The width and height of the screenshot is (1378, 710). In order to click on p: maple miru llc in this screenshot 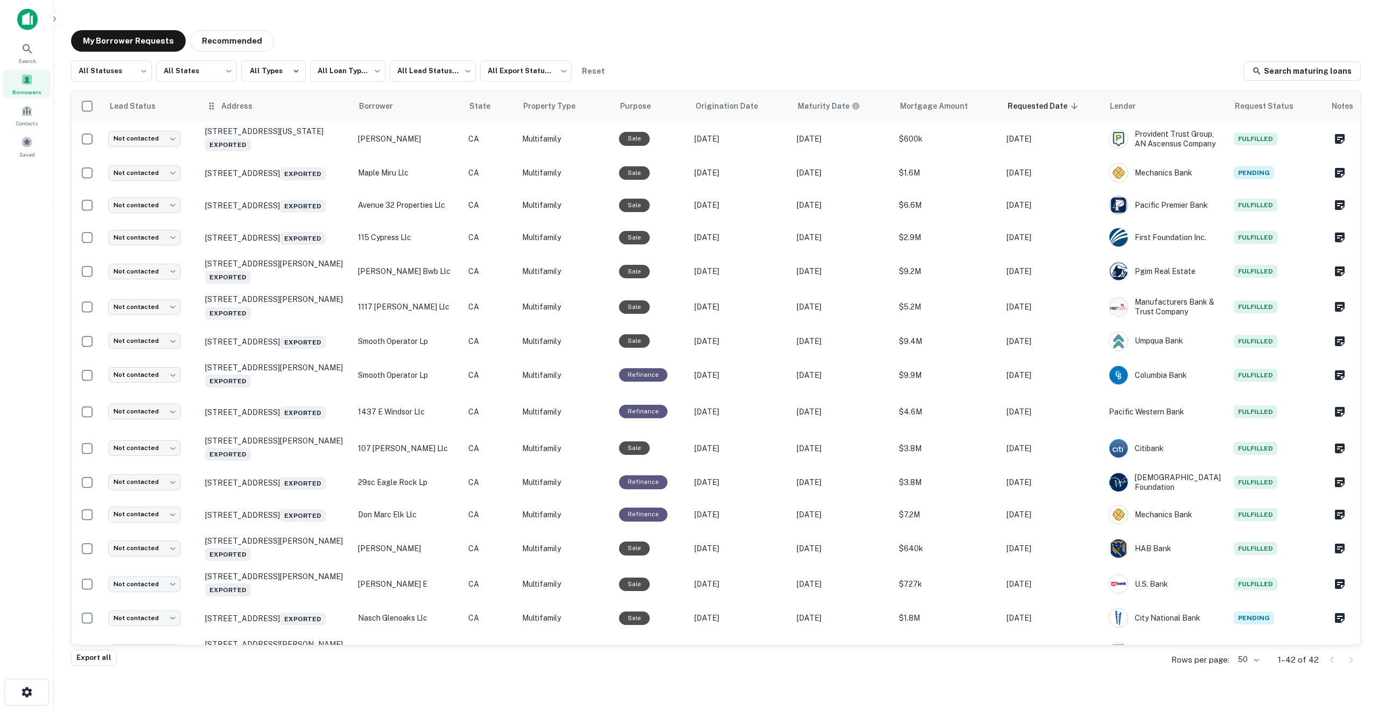, I will do `click(408, 173)`.